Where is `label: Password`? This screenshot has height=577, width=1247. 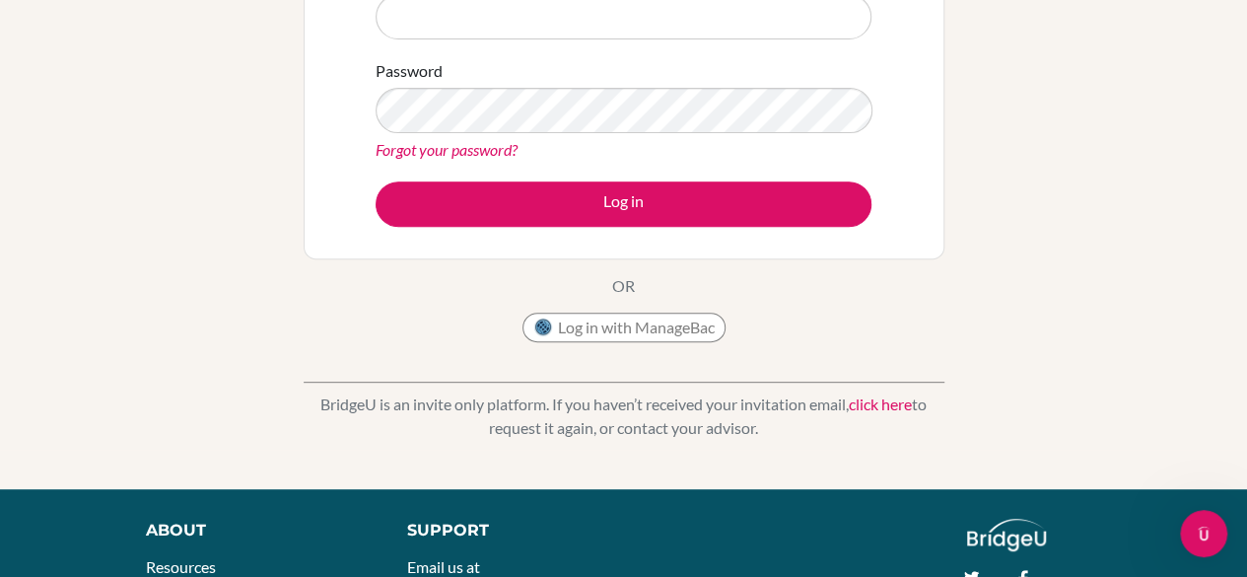
label: Password is located at coordinates (409, 71).